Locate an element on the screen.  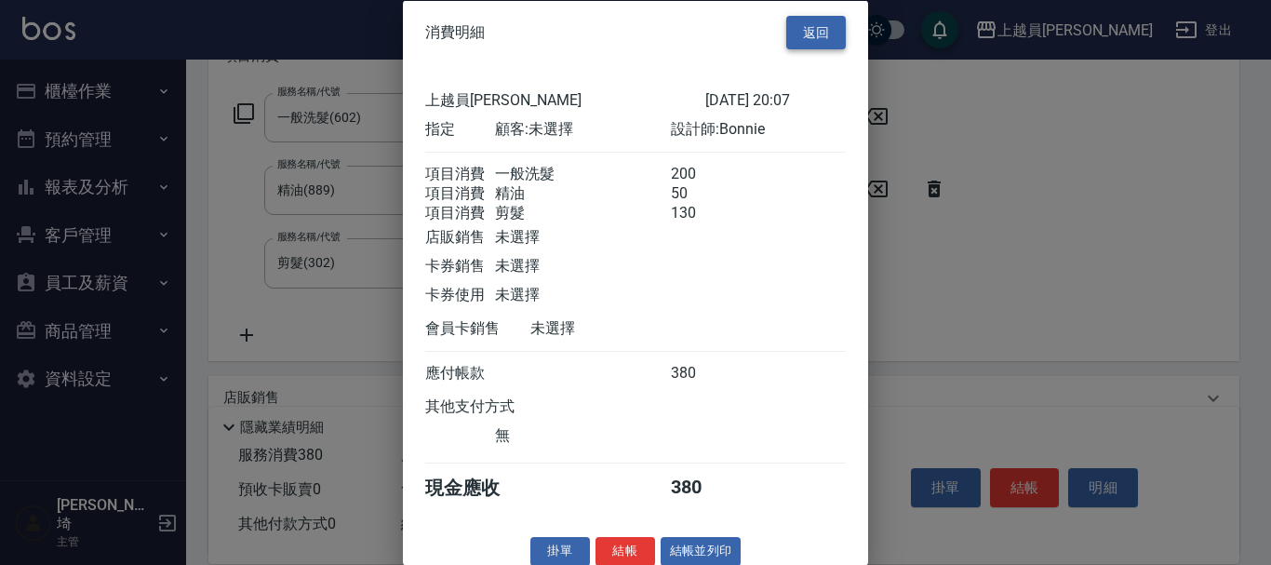
div: 卡券銷售 is located at coordinates (460, 266).